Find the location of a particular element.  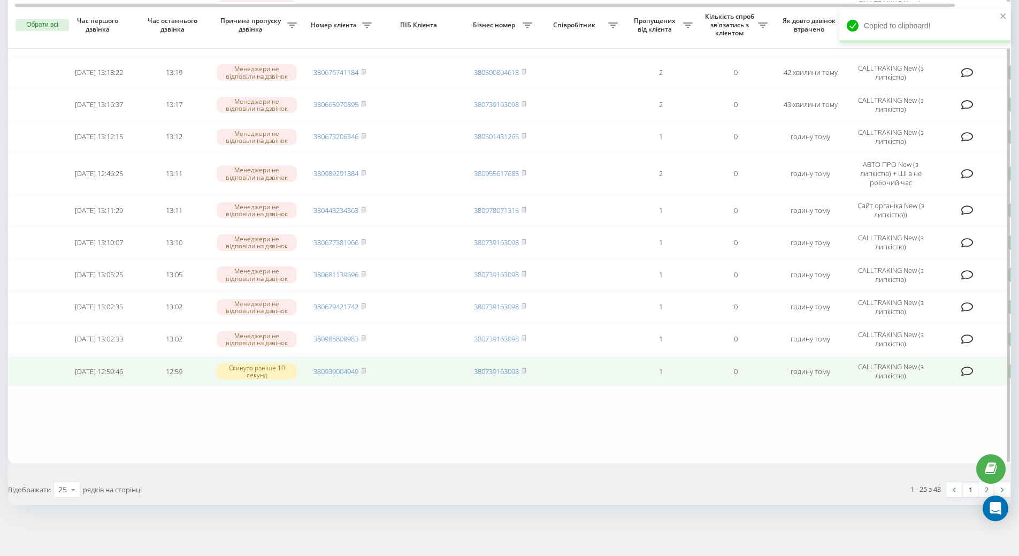

div: Скинуто раніше 10 секунд is located at coordinates (257, 371).